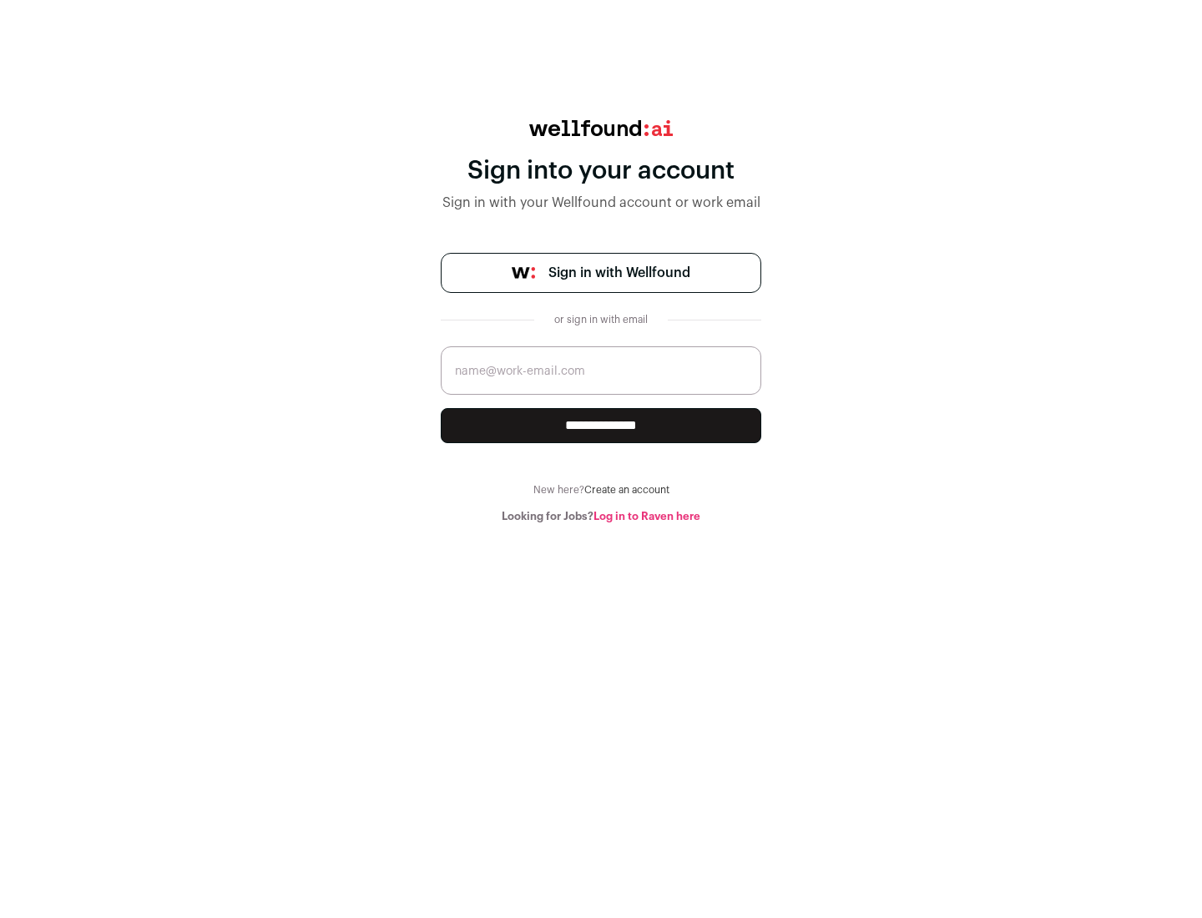 The width and height of the screenshot is (1202, 918). Describe the element at coordinates (601, 128) in the screenshot. I see `img: wellfound:ai` at that location.